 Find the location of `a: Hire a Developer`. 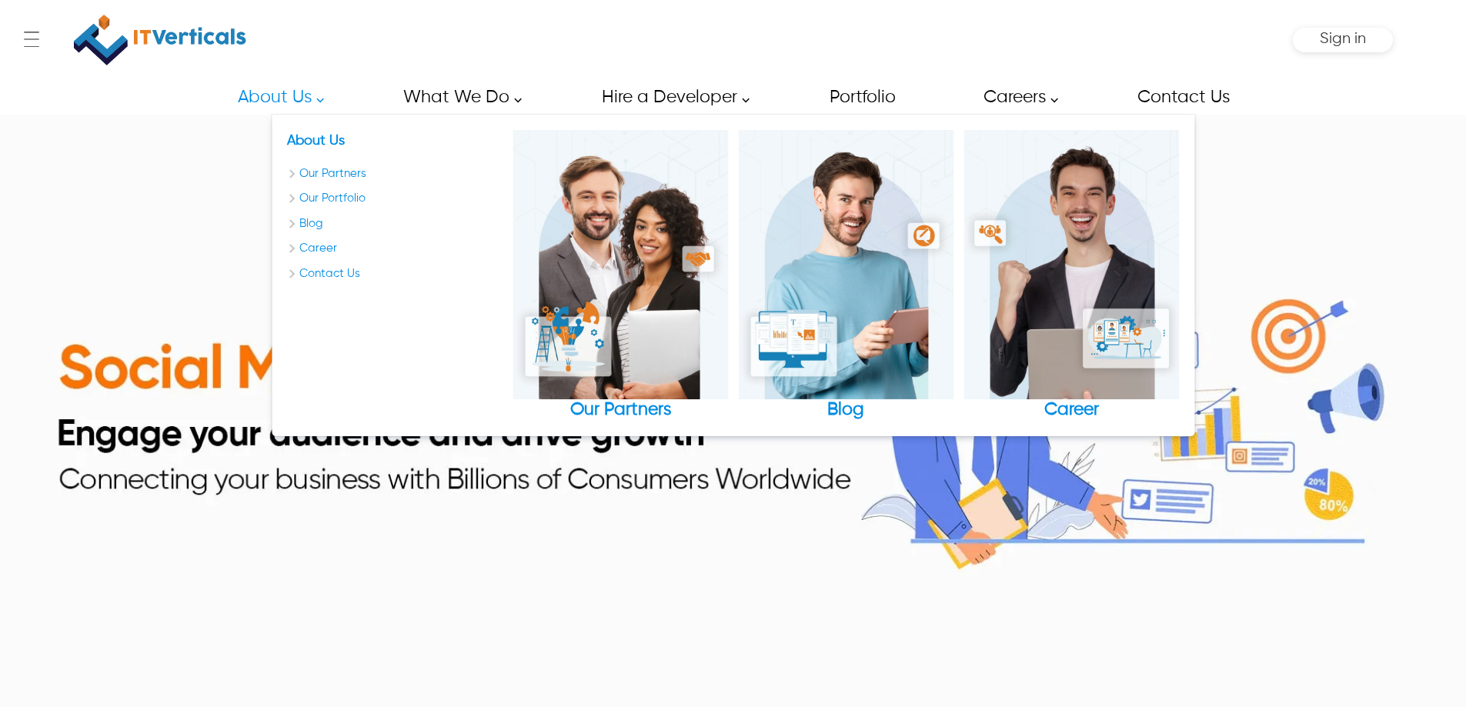

a: Hire a Developer is located at coordinates (671, 97).